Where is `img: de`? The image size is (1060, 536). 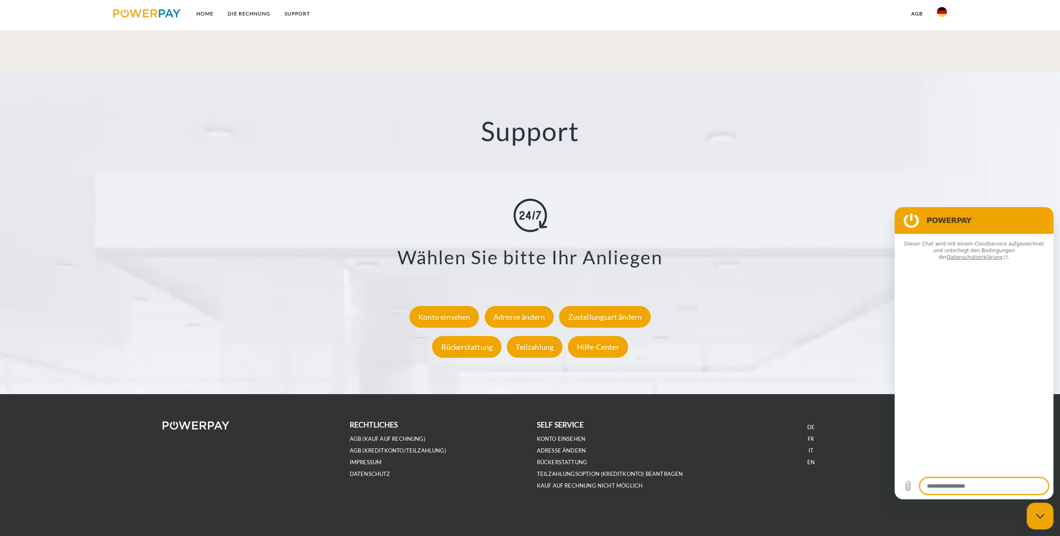 img: de is located at coordinates (942, 12).